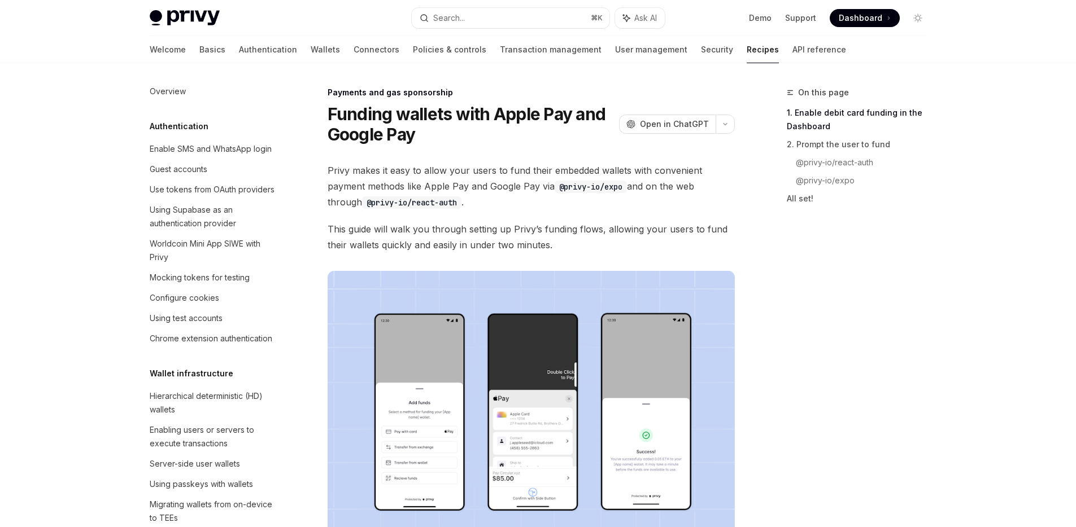  What do you see at coordinates (213, 169) in the screenshot?
I see `a: Guest accounts` at bounding box center [213, 169].